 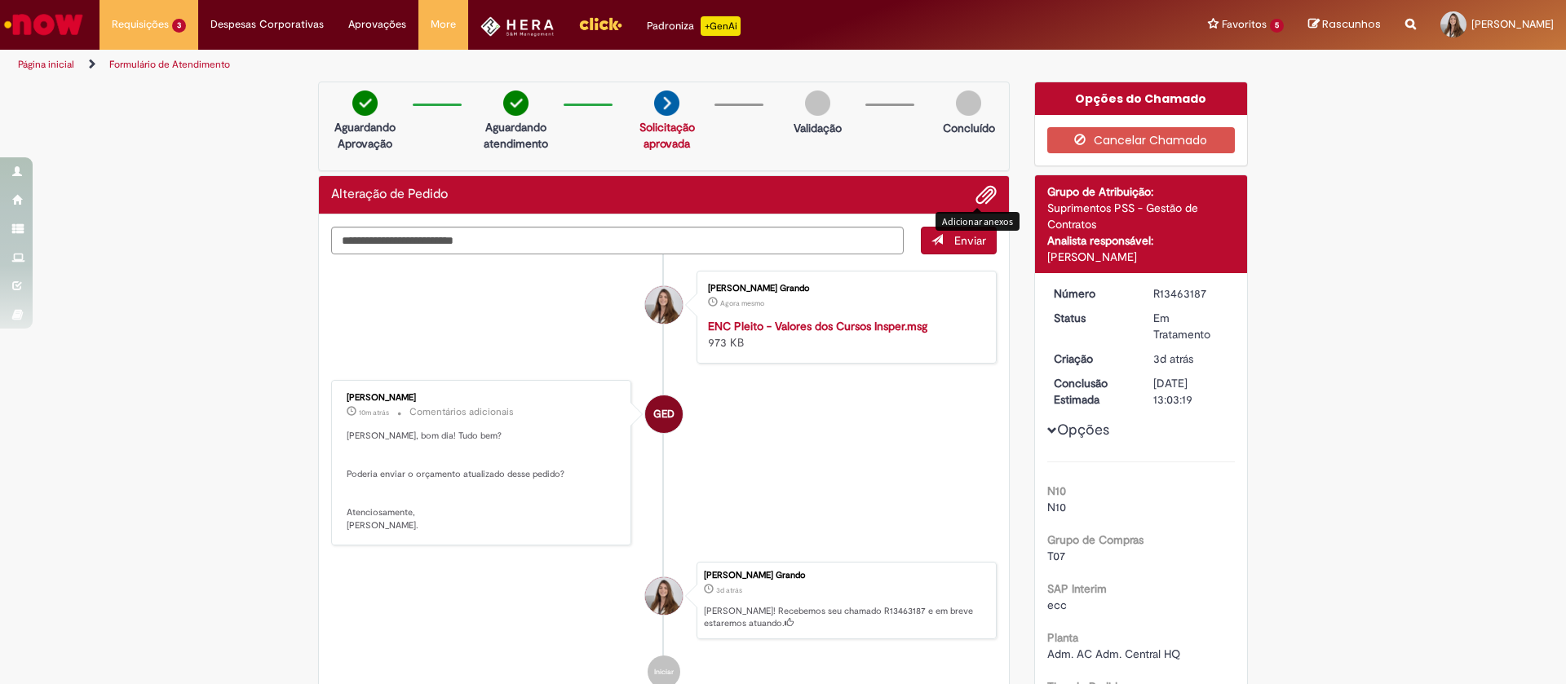 What do you see at coordinates (1091, 359) in the screenshot?
I see `dt: Criação` at bounding box center [1091, 359].